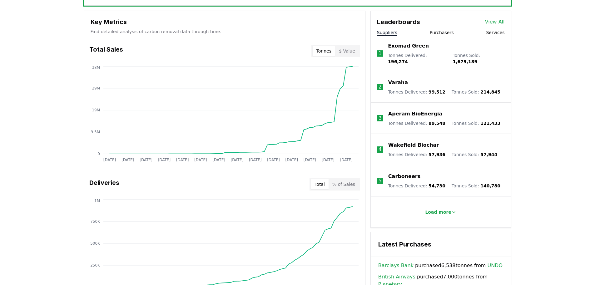 The image size is (595, 285). What do you see at coordinates (387, 32) in the screenshot?
I see `button: Suppliers` at bounding box center [387, 32].